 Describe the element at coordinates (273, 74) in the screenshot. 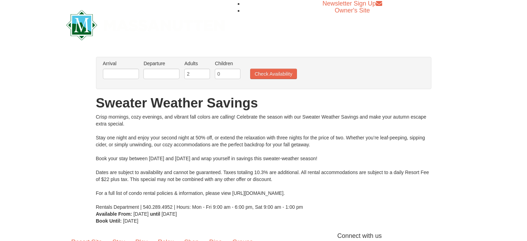

I see `button: Check Availability` at that location.